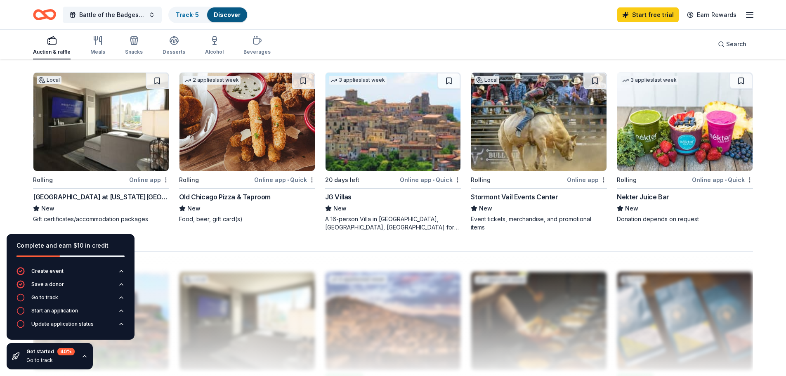 The height and width of the screenshot is (376, 786). What do you see at coordinates (71, 246) in the screenshot?
I see `div: Complete and earn $10 in credit` at bounding box center [71, 246].